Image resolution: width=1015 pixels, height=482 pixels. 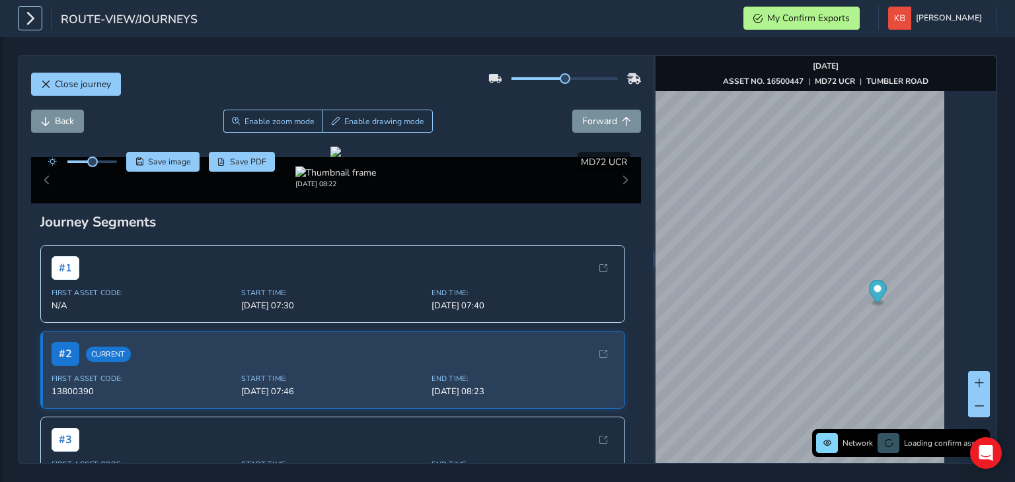 I want to click on button: Forward, so click(x=607, y=121).